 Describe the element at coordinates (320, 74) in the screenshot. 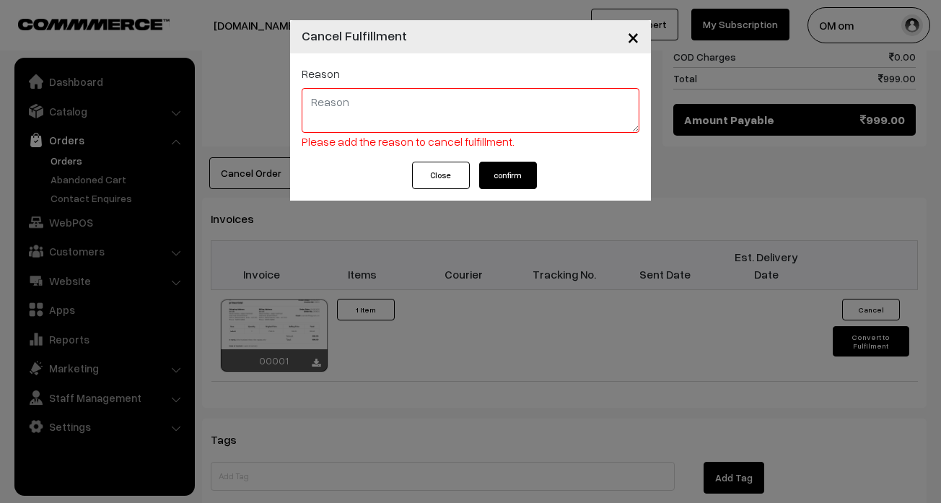

I see `label: Reason` at that location.